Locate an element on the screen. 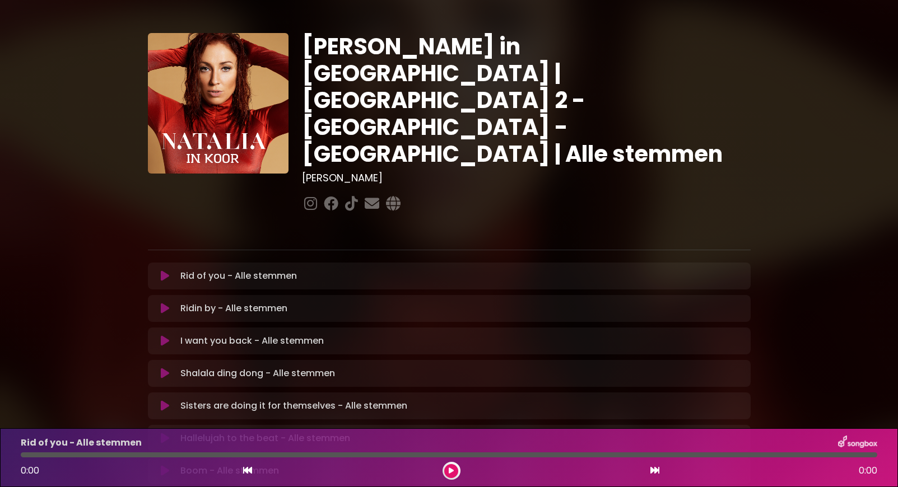 The image size is (898, 487). p: Ridin by - Alle stemmen is located at coordinates (234, 309).